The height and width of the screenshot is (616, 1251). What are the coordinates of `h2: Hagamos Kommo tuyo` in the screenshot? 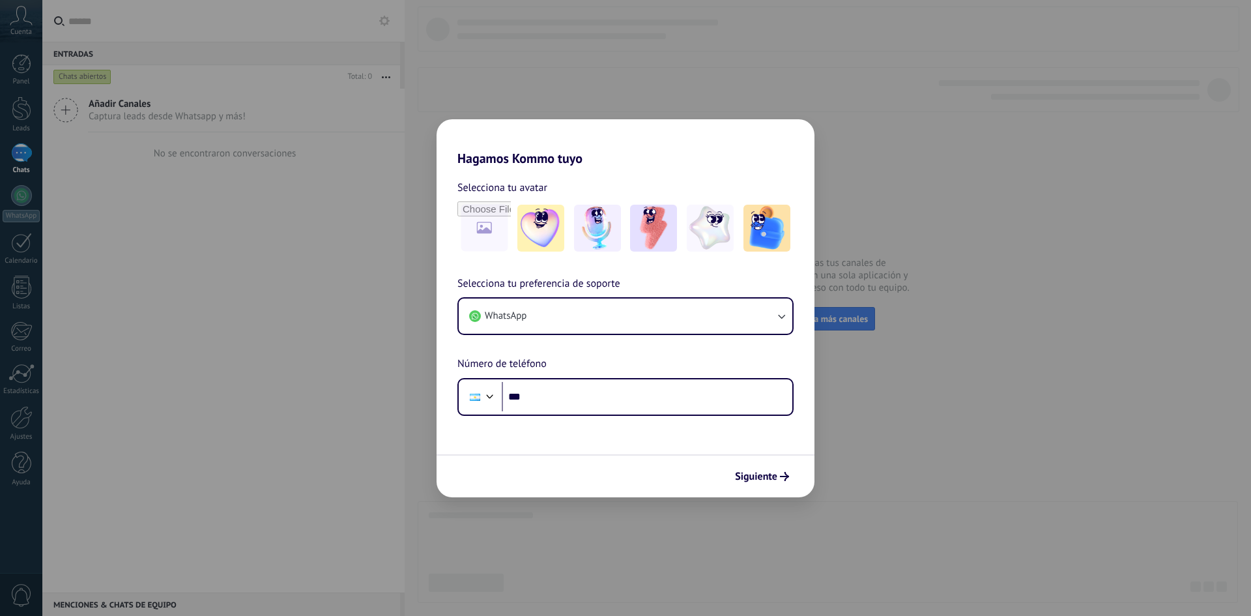 It's located at (625, 143).